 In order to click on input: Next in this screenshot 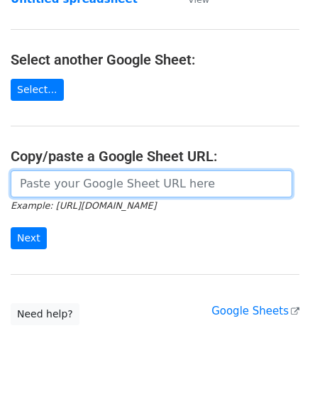, I will do `click(28, 238)`.